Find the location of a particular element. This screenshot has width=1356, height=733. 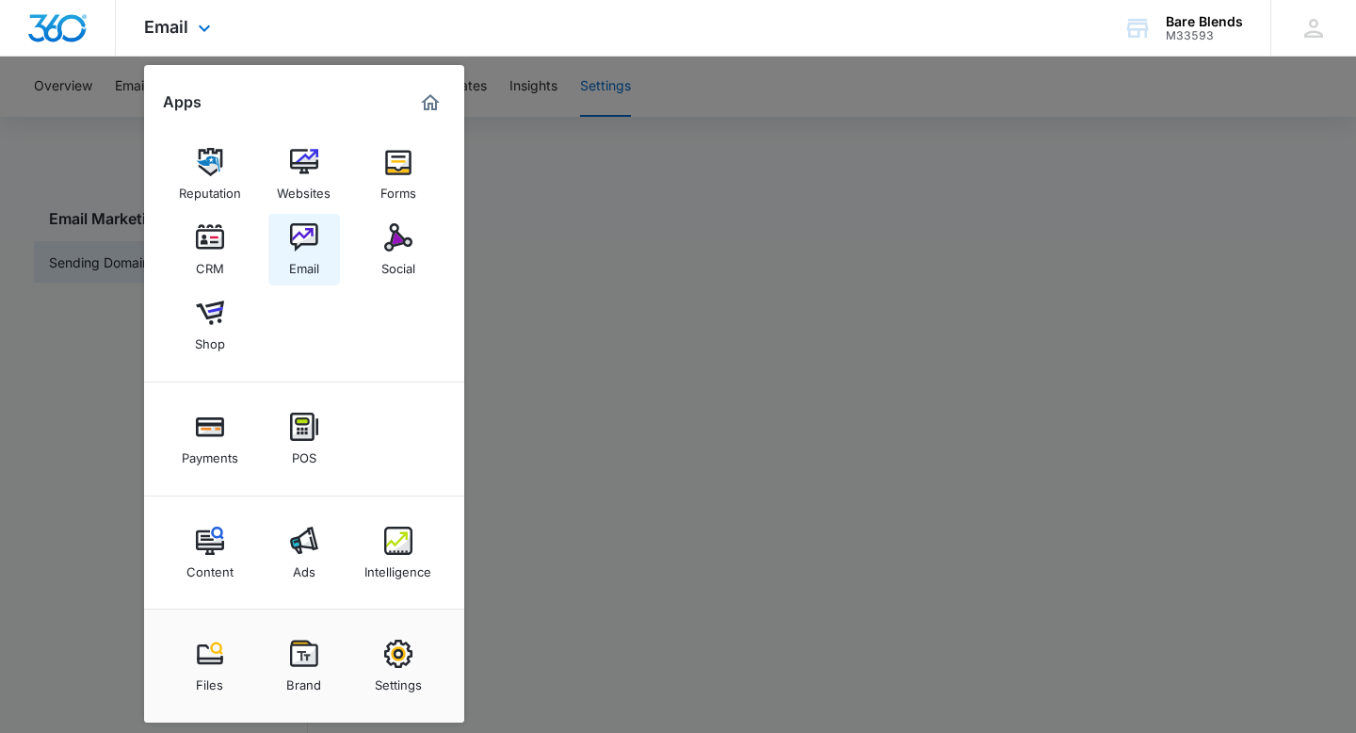

div: account id is located at coordinates (1205, 36).